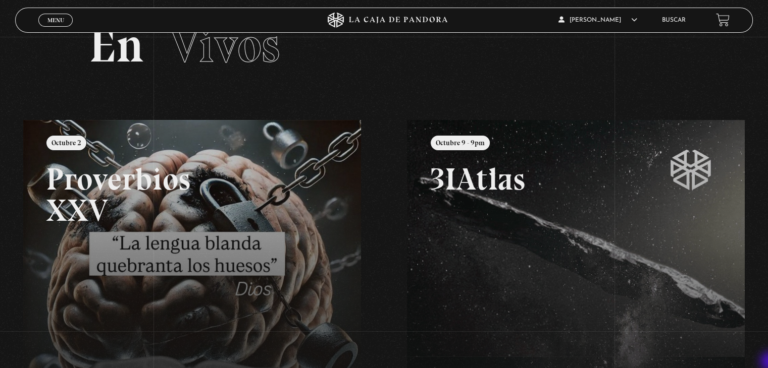 This screenshot has width=768, height=368. What do you see at coordinates (673, 20) in the screenshot?
I see `a: Buscar` at bounding box center [673, 20].